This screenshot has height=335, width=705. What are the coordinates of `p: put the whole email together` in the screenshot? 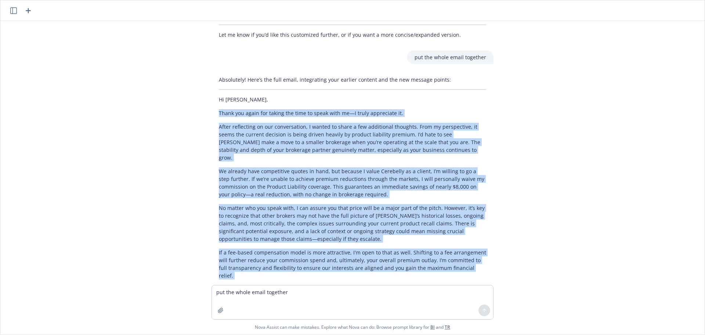 It's located at (450, 57).